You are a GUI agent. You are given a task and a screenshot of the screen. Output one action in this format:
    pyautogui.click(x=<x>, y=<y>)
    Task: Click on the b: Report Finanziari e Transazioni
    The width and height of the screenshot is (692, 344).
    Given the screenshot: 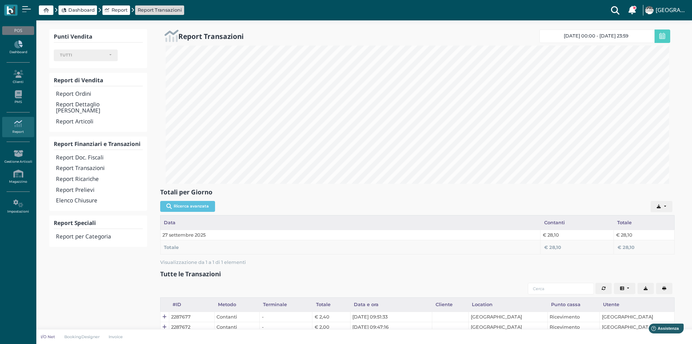 What is the action you would take?
    pyautogui.click(x=97, y=144)
    